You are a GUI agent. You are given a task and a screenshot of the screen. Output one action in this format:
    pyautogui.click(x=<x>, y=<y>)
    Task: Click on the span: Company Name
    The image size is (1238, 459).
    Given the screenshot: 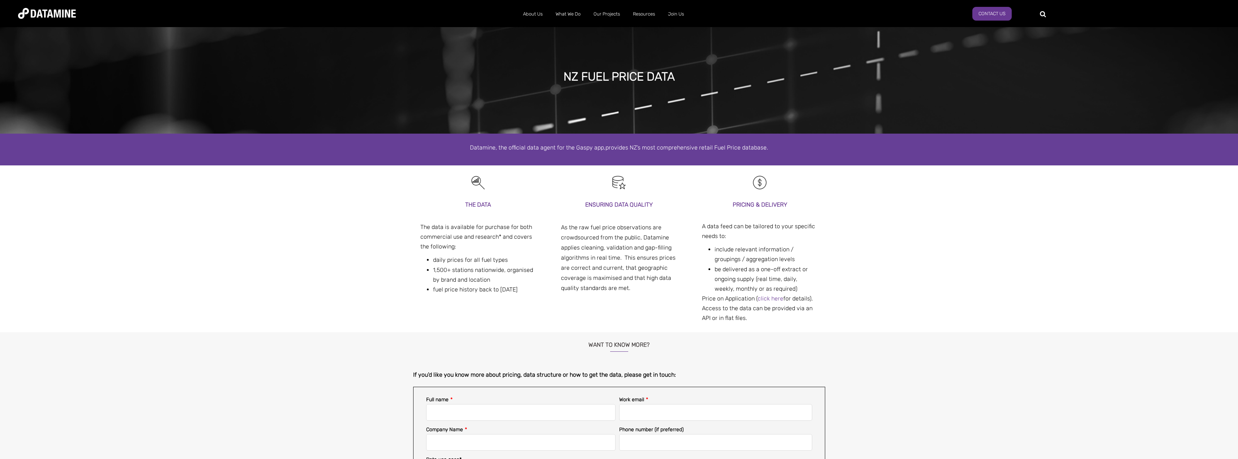 What is the action you would take?
    pyautogui.click(x=444, y=430)
    